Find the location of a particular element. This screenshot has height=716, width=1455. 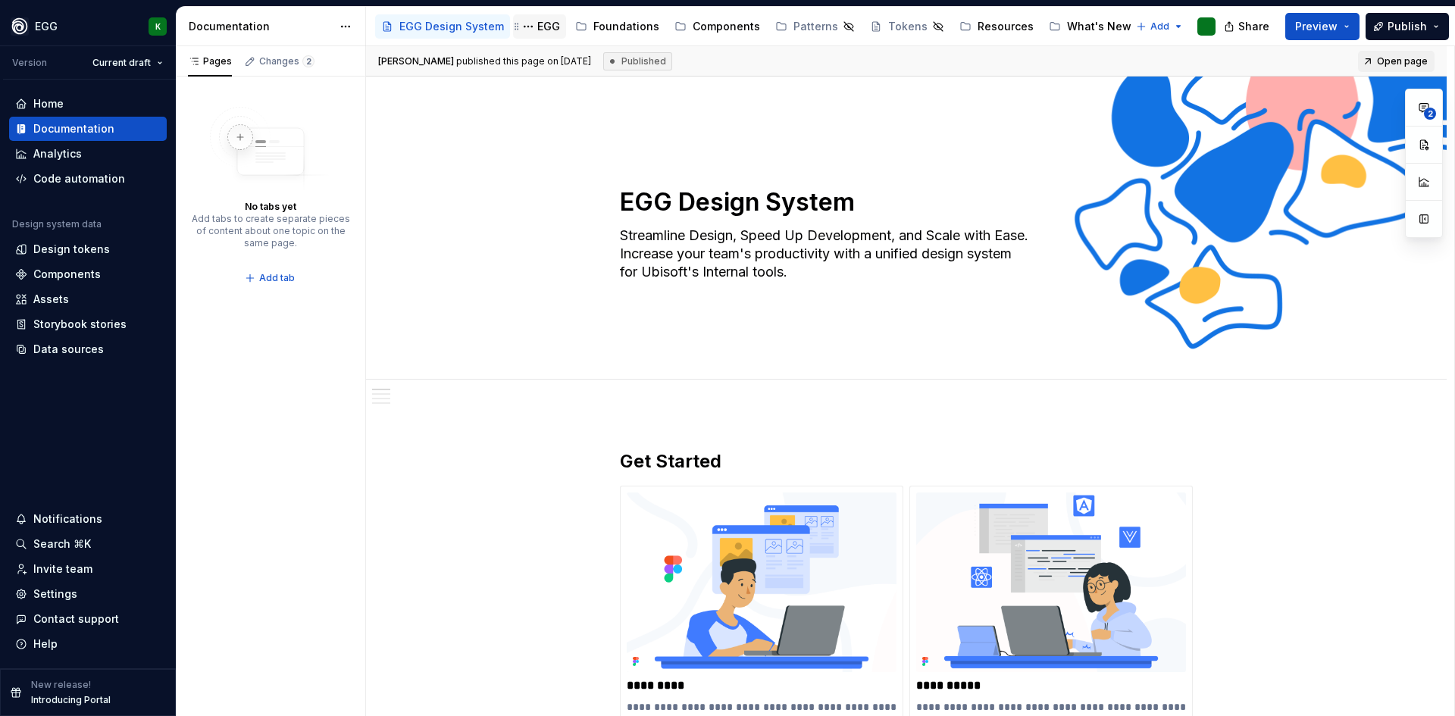

a: Storybook stories is located at coordinates (88, 324).